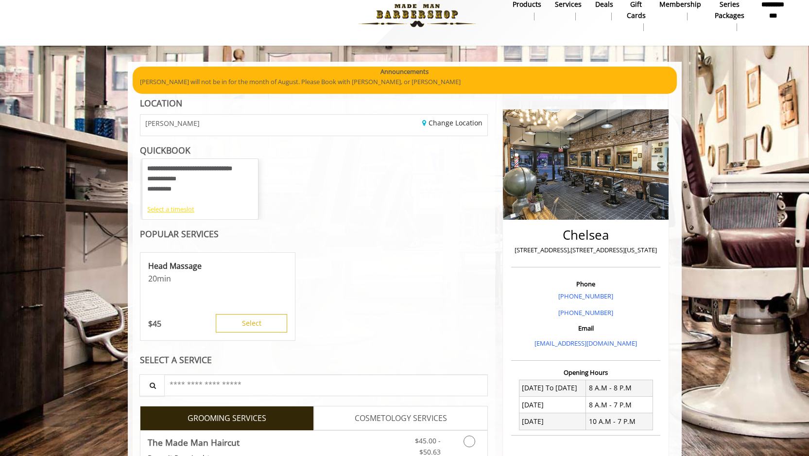 This screenshot has height=456, width=809. Describe the element at coordinates (179, 234) in the screenshot. I see `b: POPULAR SERVICES` at that location.